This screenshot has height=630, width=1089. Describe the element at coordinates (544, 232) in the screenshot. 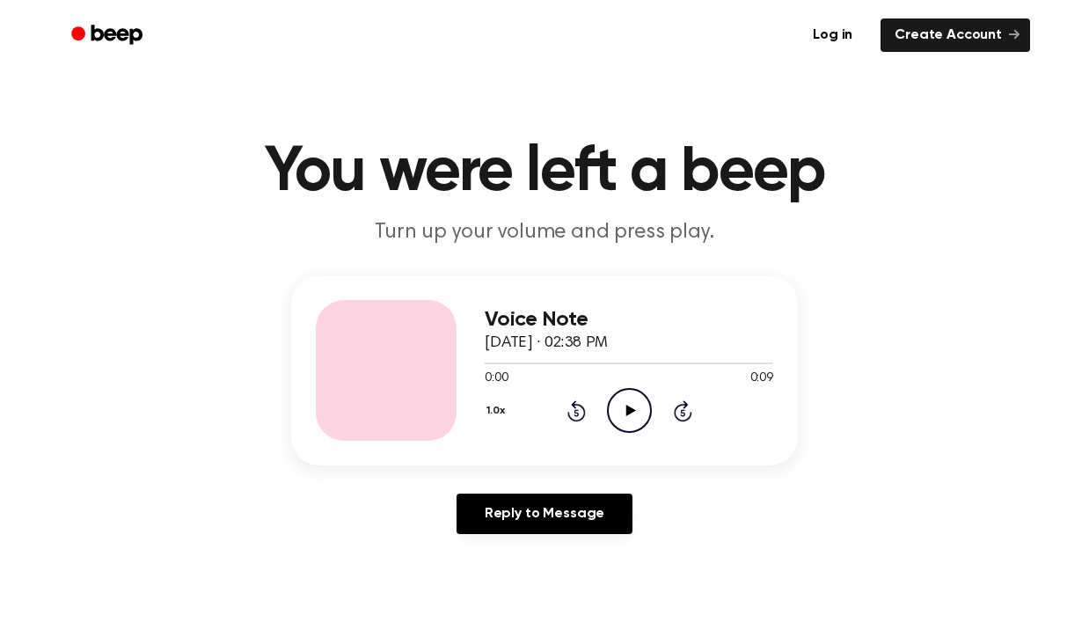

I see `p: Turn up your volume and press play.` at that location.